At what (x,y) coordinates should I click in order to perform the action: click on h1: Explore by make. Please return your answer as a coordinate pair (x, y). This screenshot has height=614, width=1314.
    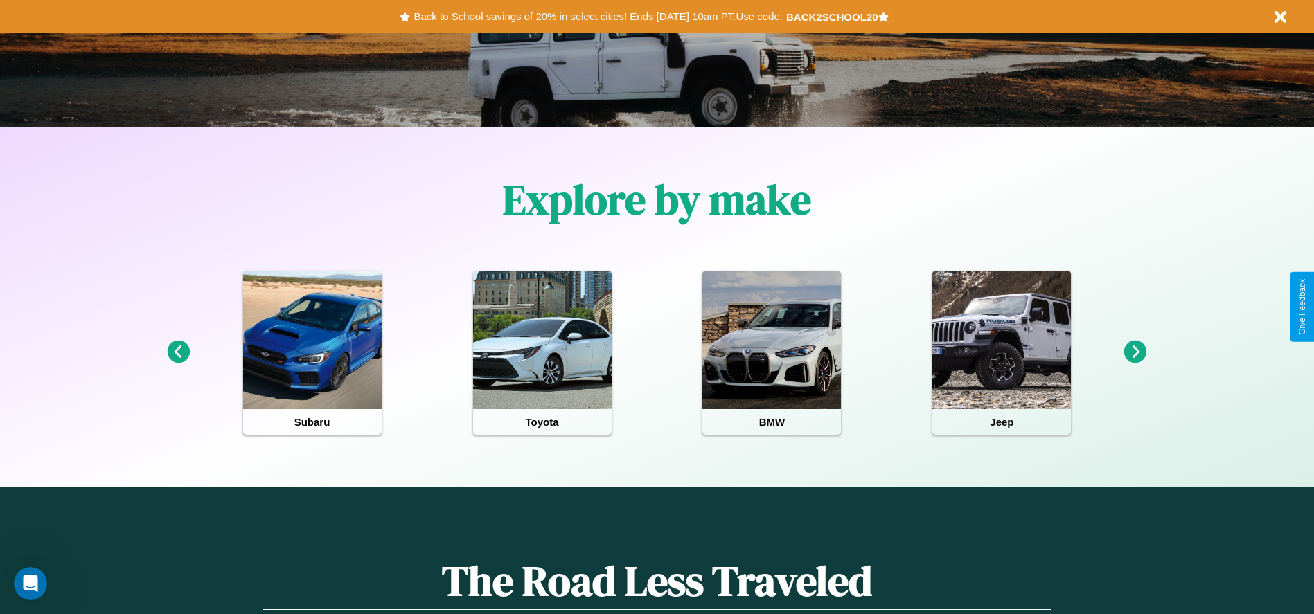
    Looking at the image, I should click on (656, 199).